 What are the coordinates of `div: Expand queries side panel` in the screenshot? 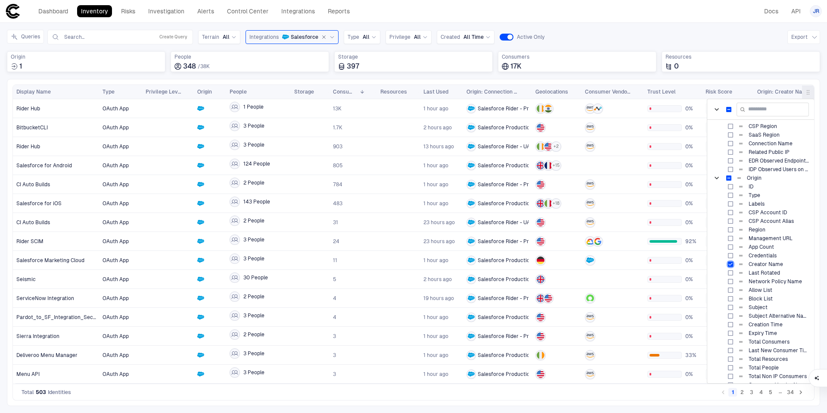 It's located at (27, 37).